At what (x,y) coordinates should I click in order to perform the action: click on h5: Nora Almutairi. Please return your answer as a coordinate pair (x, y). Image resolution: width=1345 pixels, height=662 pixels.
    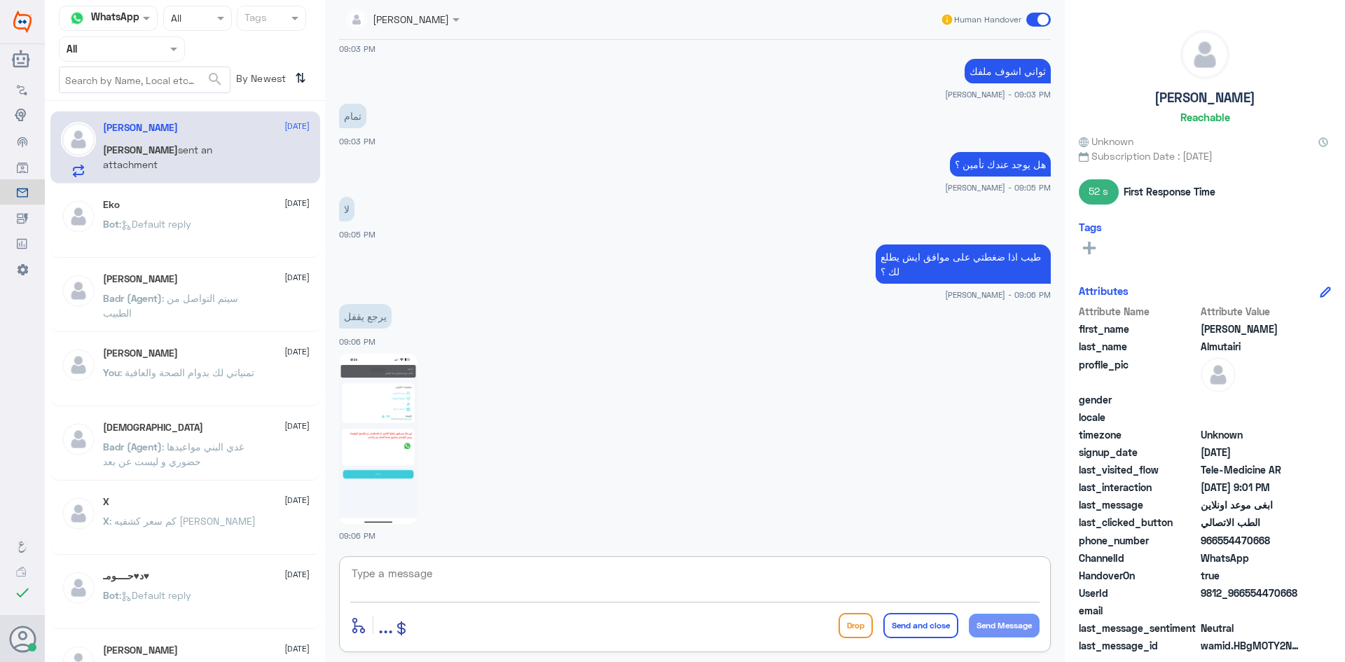
    Looking at the image, I should click on (140, 127).